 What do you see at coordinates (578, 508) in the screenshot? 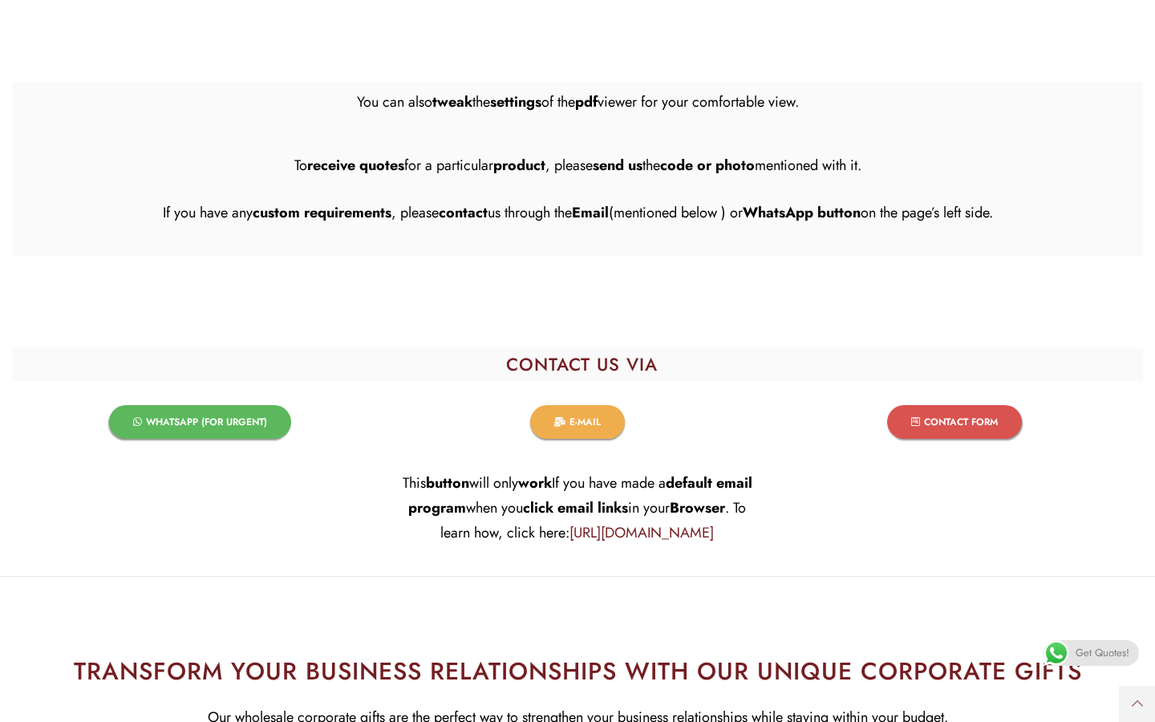
I see `p: This will only If you have made a when you in your . To learn how, click here:` at bounding box center [578, 508].